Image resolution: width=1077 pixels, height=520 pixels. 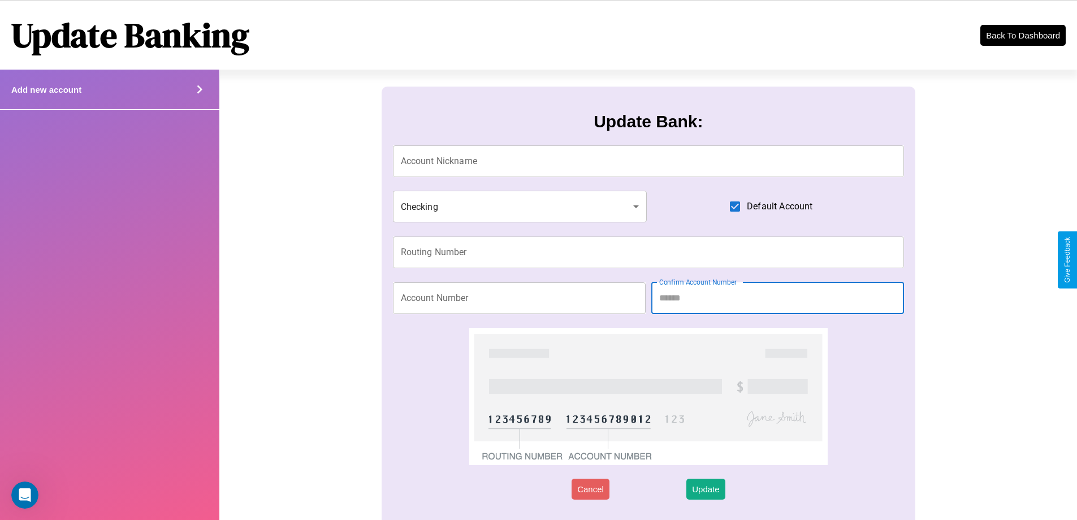 I want to click on button: Update, so click(x=706, y=489).